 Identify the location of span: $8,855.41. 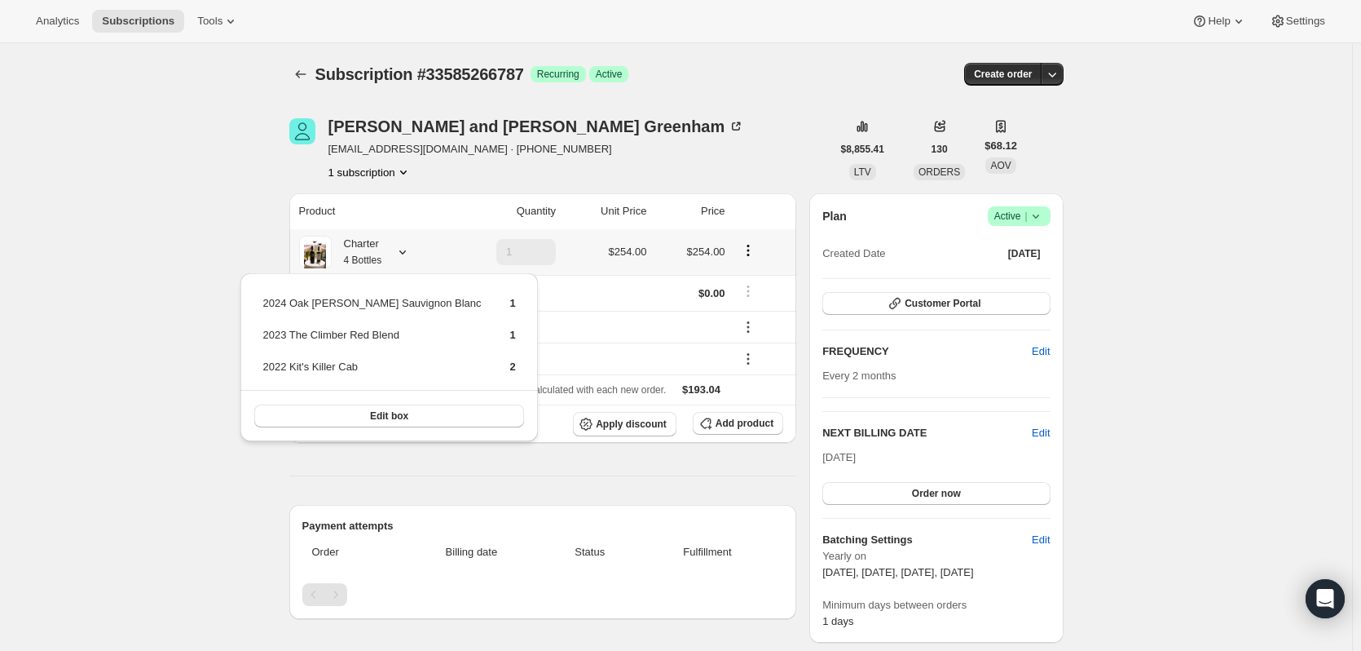
(862, 149).